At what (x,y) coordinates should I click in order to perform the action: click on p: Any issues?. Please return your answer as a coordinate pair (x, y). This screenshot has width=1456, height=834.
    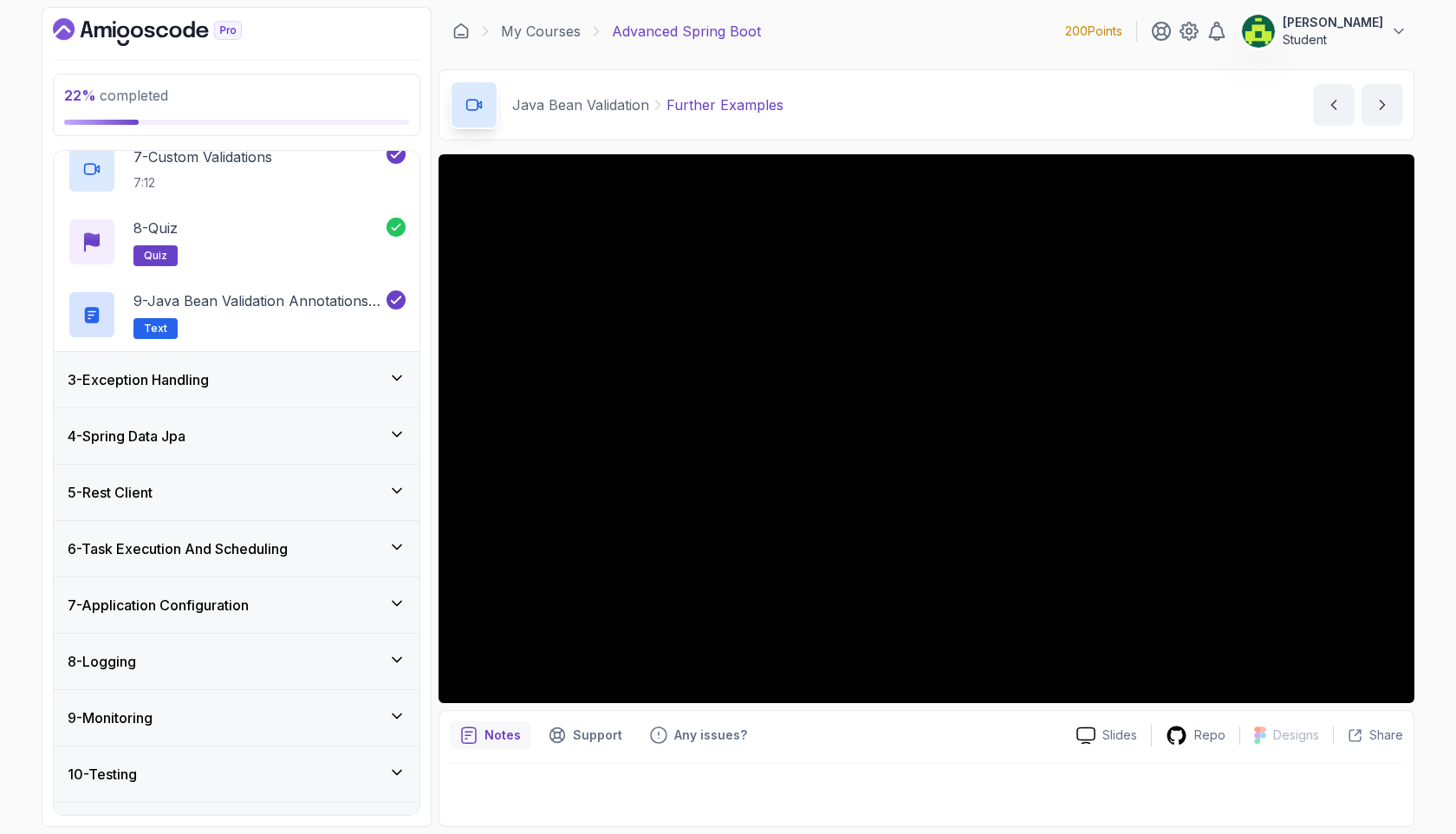
    Looking at the image, I should click on (711, 735).